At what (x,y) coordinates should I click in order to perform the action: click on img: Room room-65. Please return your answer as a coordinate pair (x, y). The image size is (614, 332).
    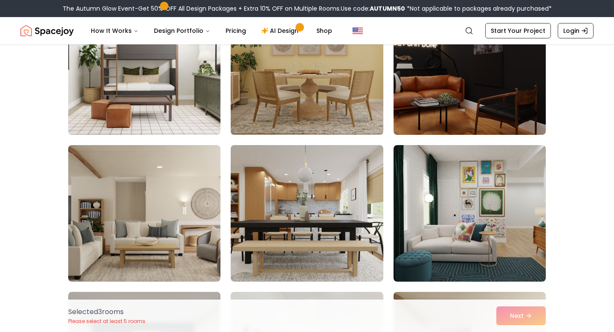
    Looking at the image, I should click on (307, 213).